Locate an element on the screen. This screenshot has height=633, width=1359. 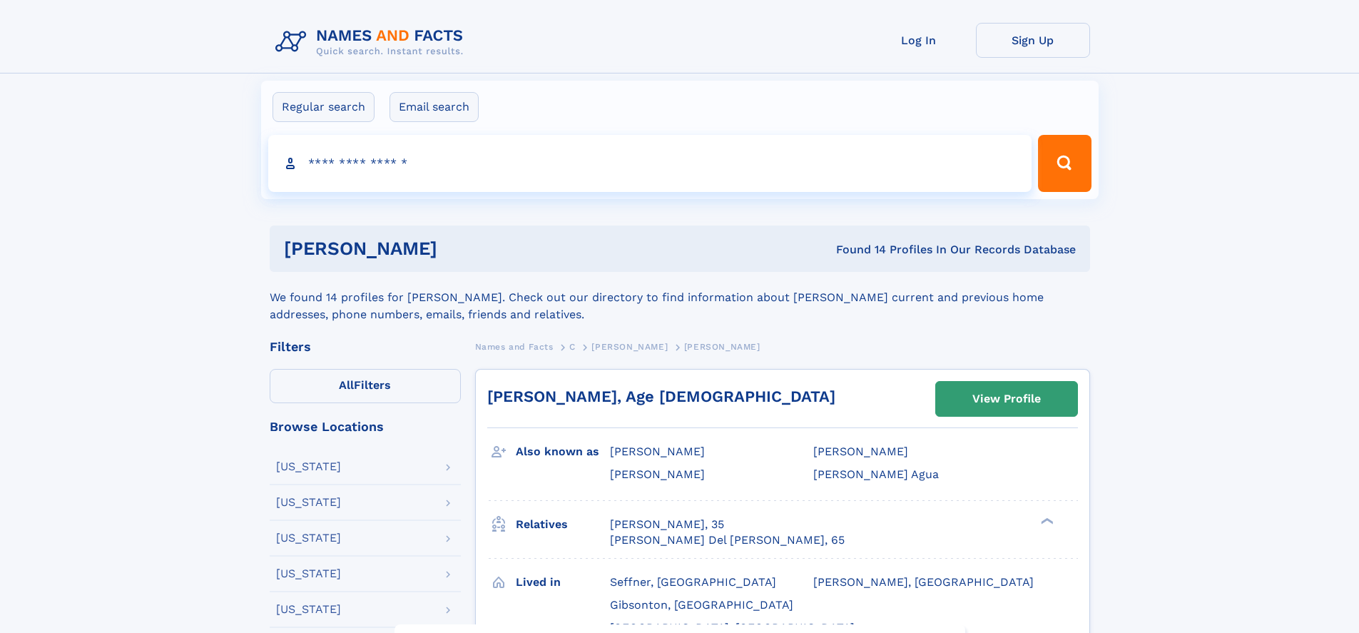
div: View Profile is located at coordinates (1006, 399).